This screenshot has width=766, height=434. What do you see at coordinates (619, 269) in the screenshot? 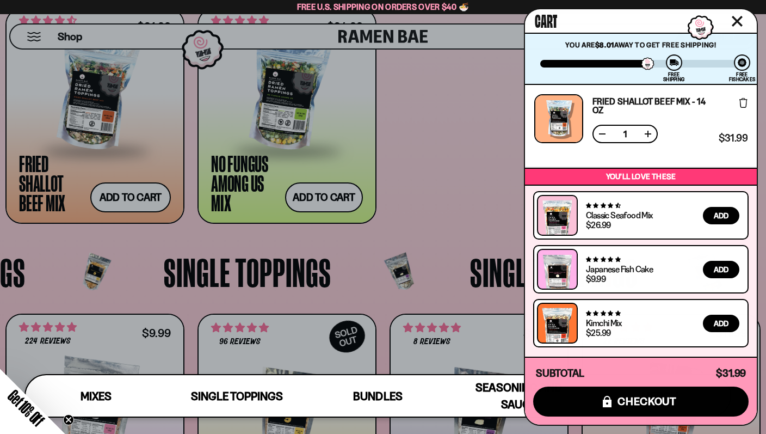
I see `a: Japanese Fish Cake` at bounding box center [619, 269].